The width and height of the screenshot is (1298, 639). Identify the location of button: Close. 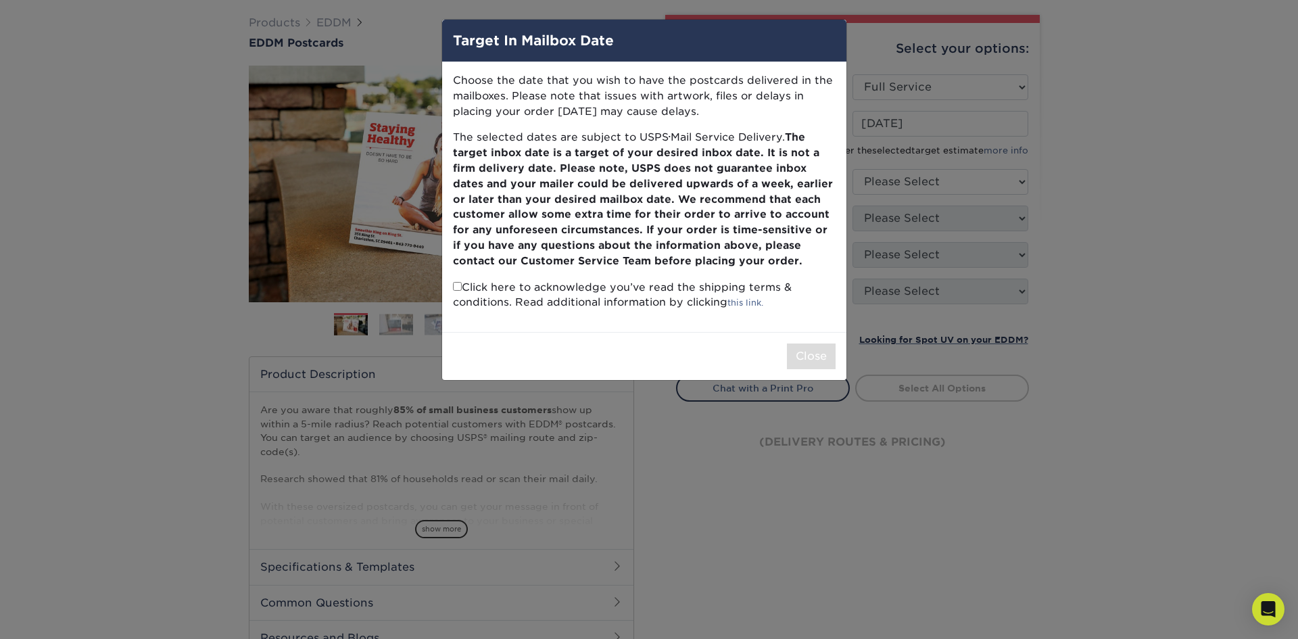
(811, 356).